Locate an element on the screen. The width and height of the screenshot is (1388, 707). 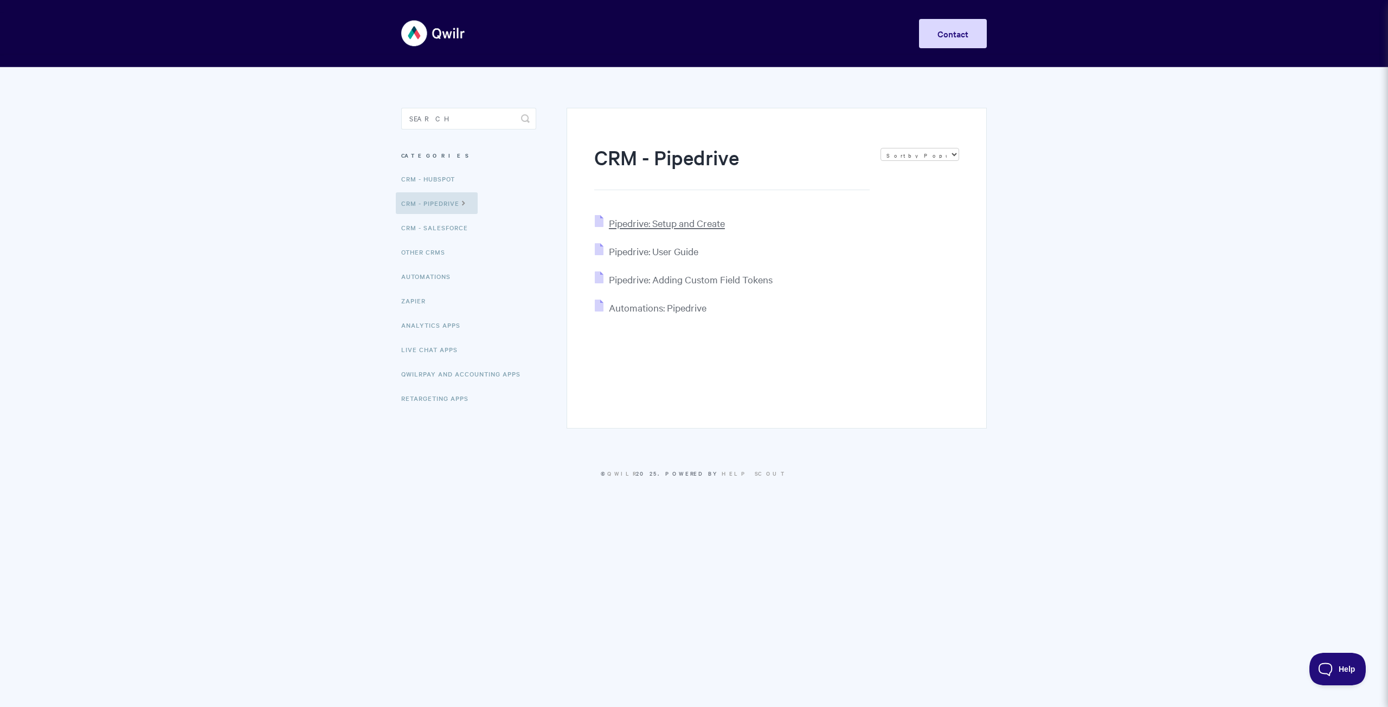
span: Pipedrive: Adding Custom Field Tokens is located at coordinates (691, 279).